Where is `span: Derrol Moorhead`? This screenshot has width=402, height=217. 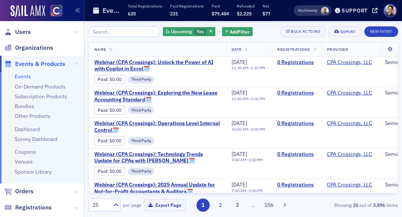 span: Derrol Moorhead is located at coordinates (325, 11).